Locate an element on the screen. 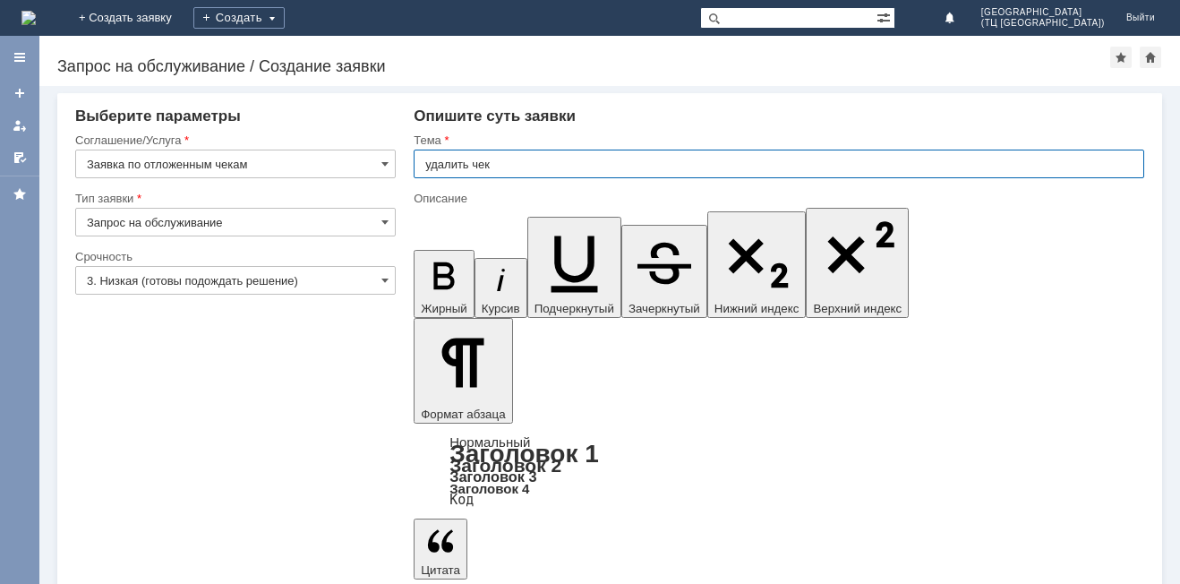 The image size is (1180, 584). button: Жирный is located at coordinates (444, 284).